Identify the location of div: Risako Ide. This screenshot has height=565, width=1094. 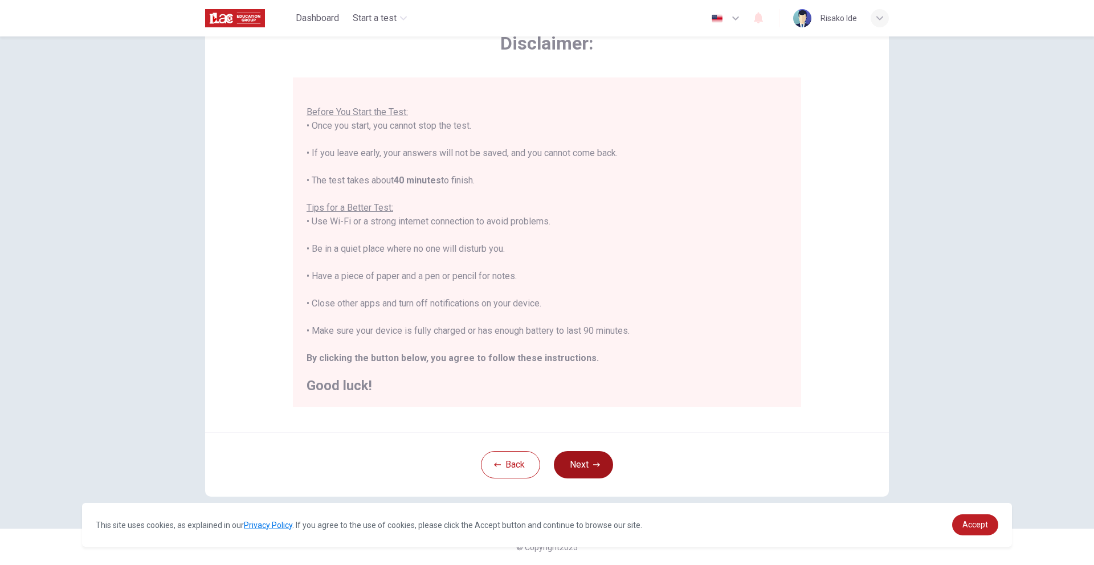
(839, 18).